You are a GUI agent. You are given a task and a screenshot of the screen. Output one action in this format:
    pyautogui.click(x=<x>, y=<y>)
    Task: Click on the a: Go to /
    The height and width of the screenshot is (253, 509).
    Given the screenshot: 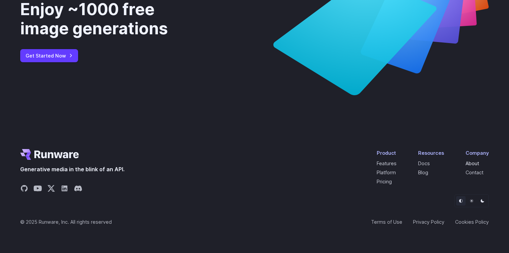 What is the action you would take?
    pyautogui.click(x=49, y=154)
    